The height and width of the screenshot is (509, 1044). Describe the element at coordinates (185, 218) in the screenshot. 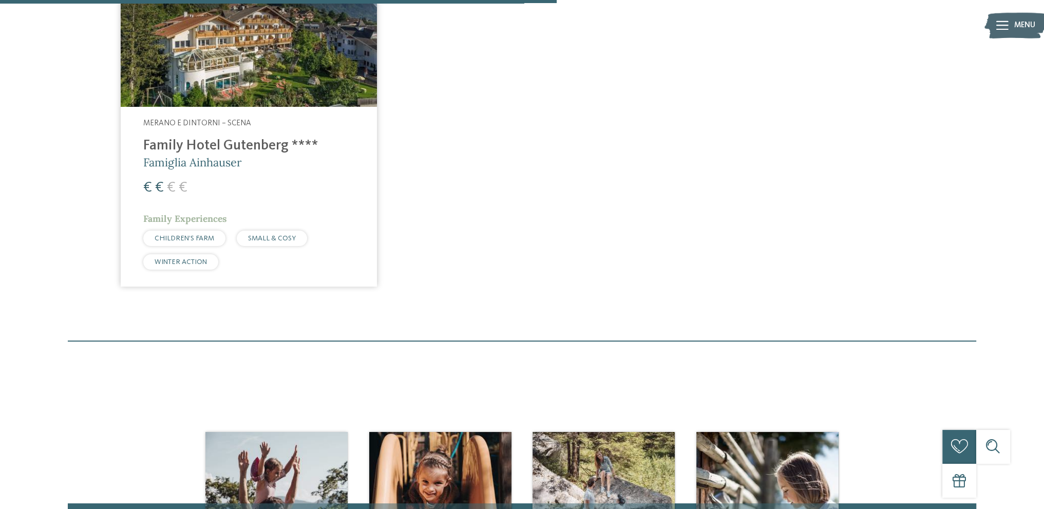

I see `span: Family Experiences` at that location.